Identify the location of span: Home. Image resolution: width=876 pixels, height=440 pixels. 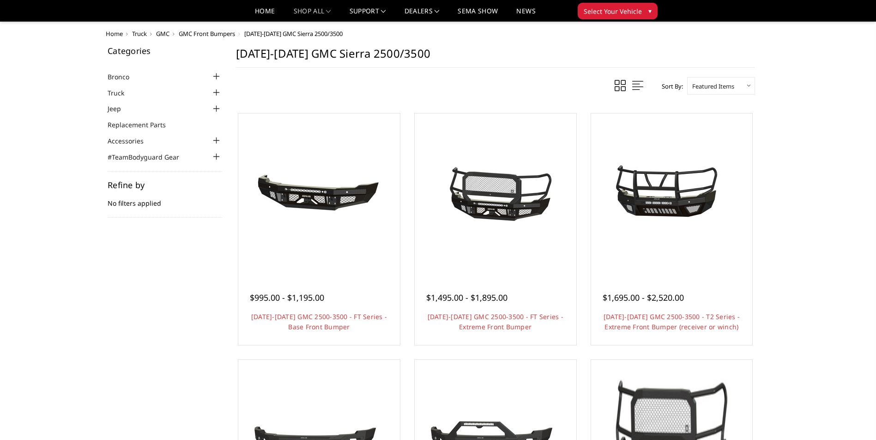
(114, 34).